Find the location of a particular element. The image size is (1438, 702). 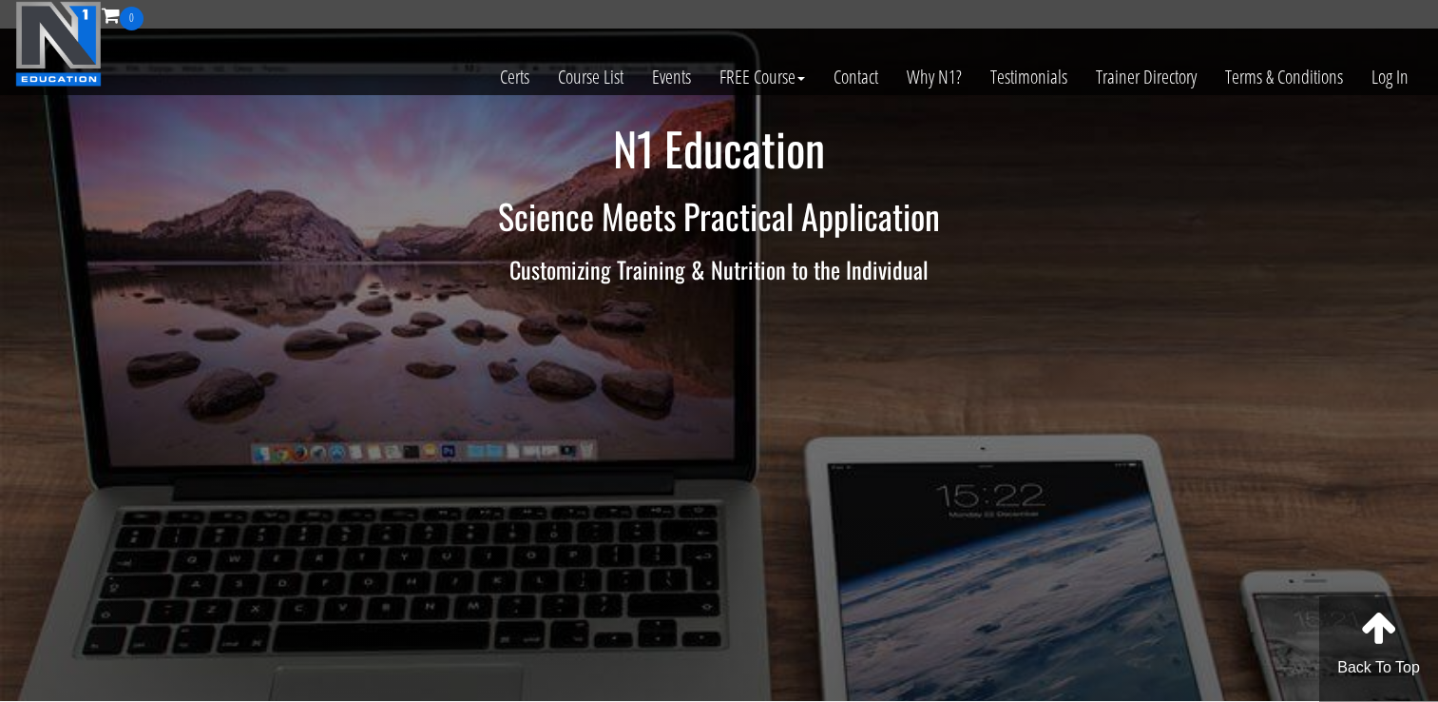

a: FREE Course is located at coordinates (762, 77).